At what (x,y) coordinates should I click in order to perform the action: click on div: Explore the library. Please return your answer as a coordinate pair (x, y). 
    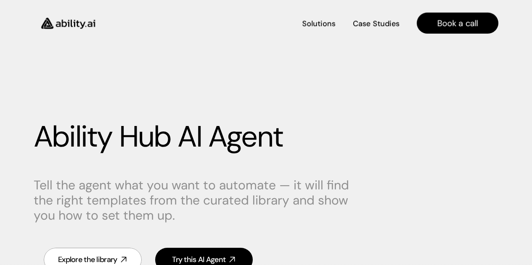
    Looking at the image, I should click on (87, 260).